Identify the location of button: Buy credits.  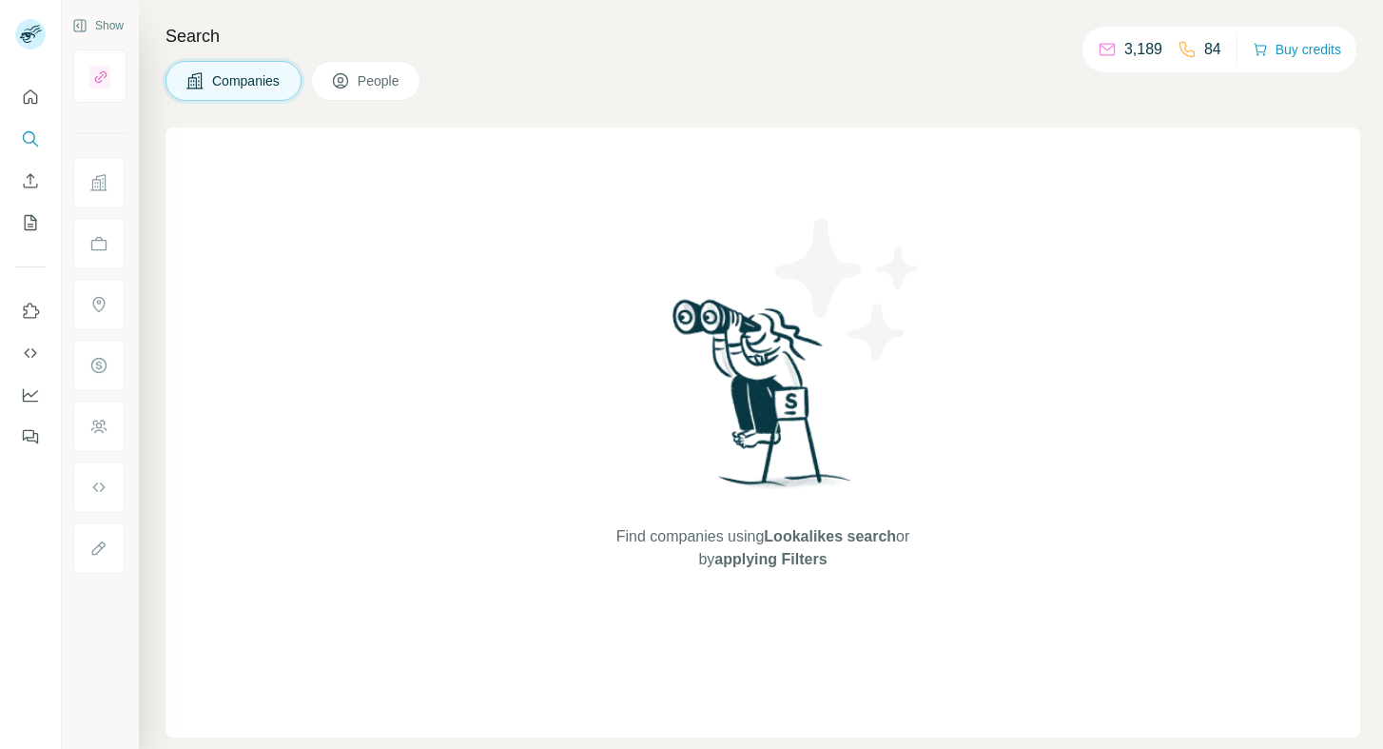
(1297, 49).